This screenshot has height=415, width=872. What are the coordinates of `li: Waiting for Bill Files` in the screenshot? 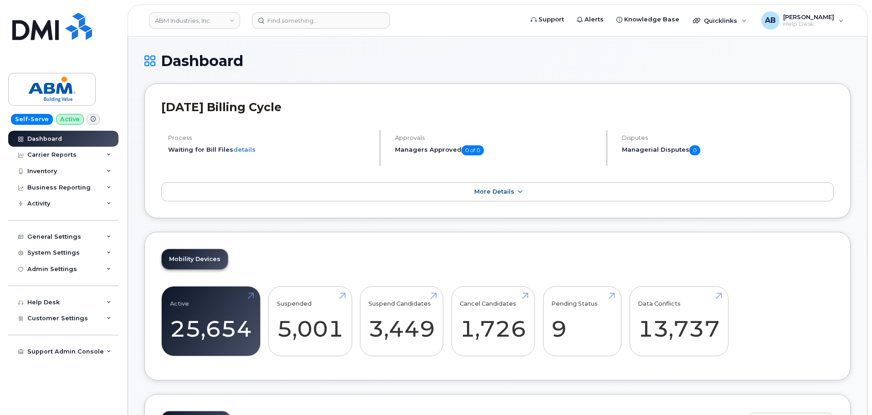 It's located at (270, 149).